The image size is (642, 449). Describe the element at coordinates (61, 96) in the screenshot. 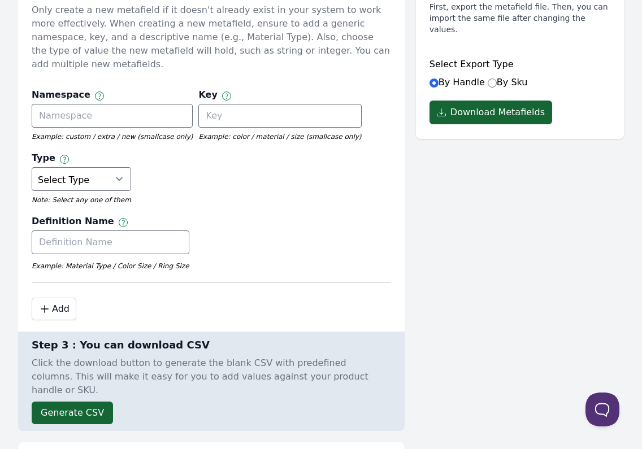

I see `p: Namespace` at that location.